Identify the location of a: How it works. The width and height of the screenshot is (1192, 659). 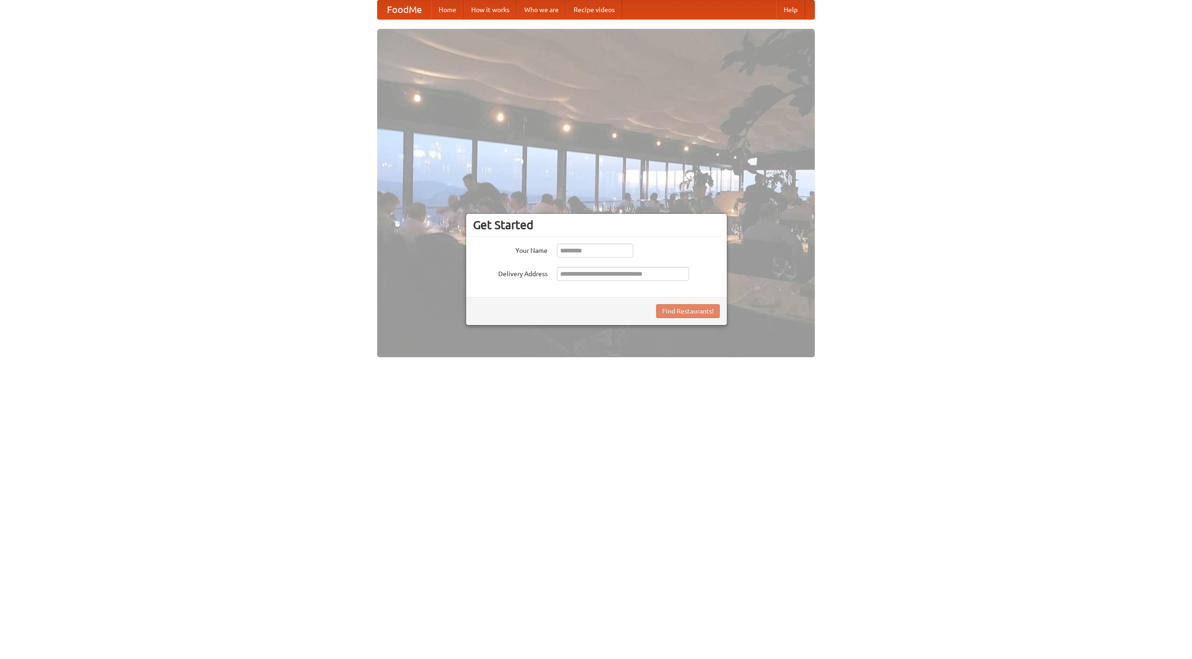
(490, 10).